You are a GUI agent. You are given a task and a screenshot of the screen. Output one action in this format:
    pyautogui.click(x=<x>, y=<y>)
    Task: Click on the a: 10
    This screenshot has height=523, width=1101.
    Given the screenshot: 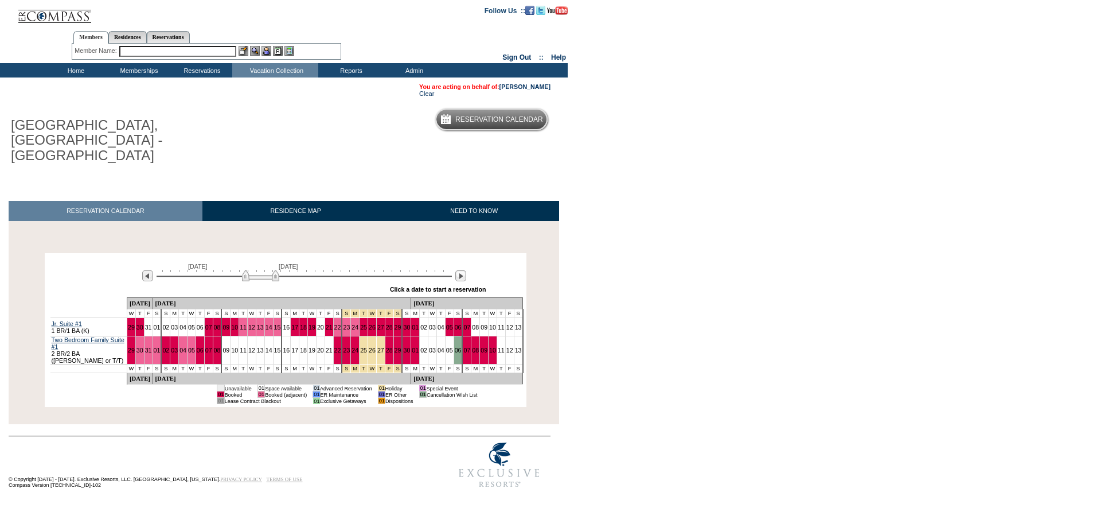 What is the action you would take?
    pyautogui.click(x=493, y=327)
    